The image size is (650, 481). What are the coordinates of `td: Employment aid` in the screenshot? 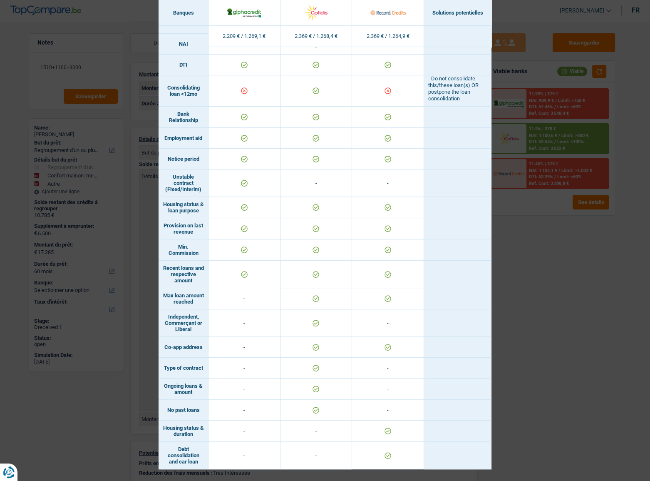 It's located at (184, 138).